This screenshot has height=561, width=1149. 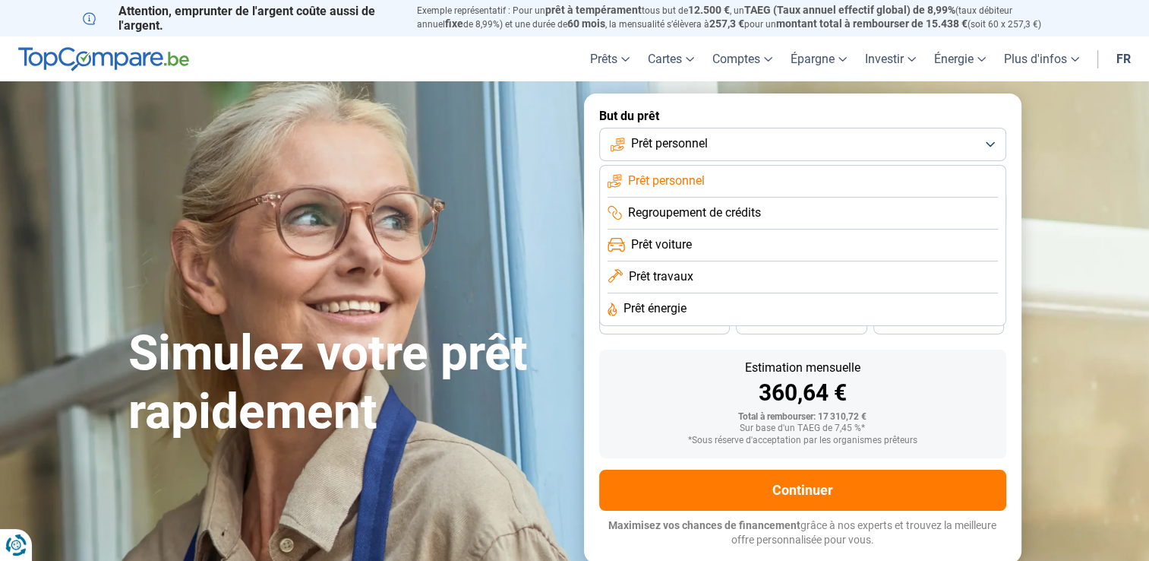 What do you see at coordinates (803, 144) in the screenshot?
I see `button: Prêt personnel` at bounding box center [803, 144].